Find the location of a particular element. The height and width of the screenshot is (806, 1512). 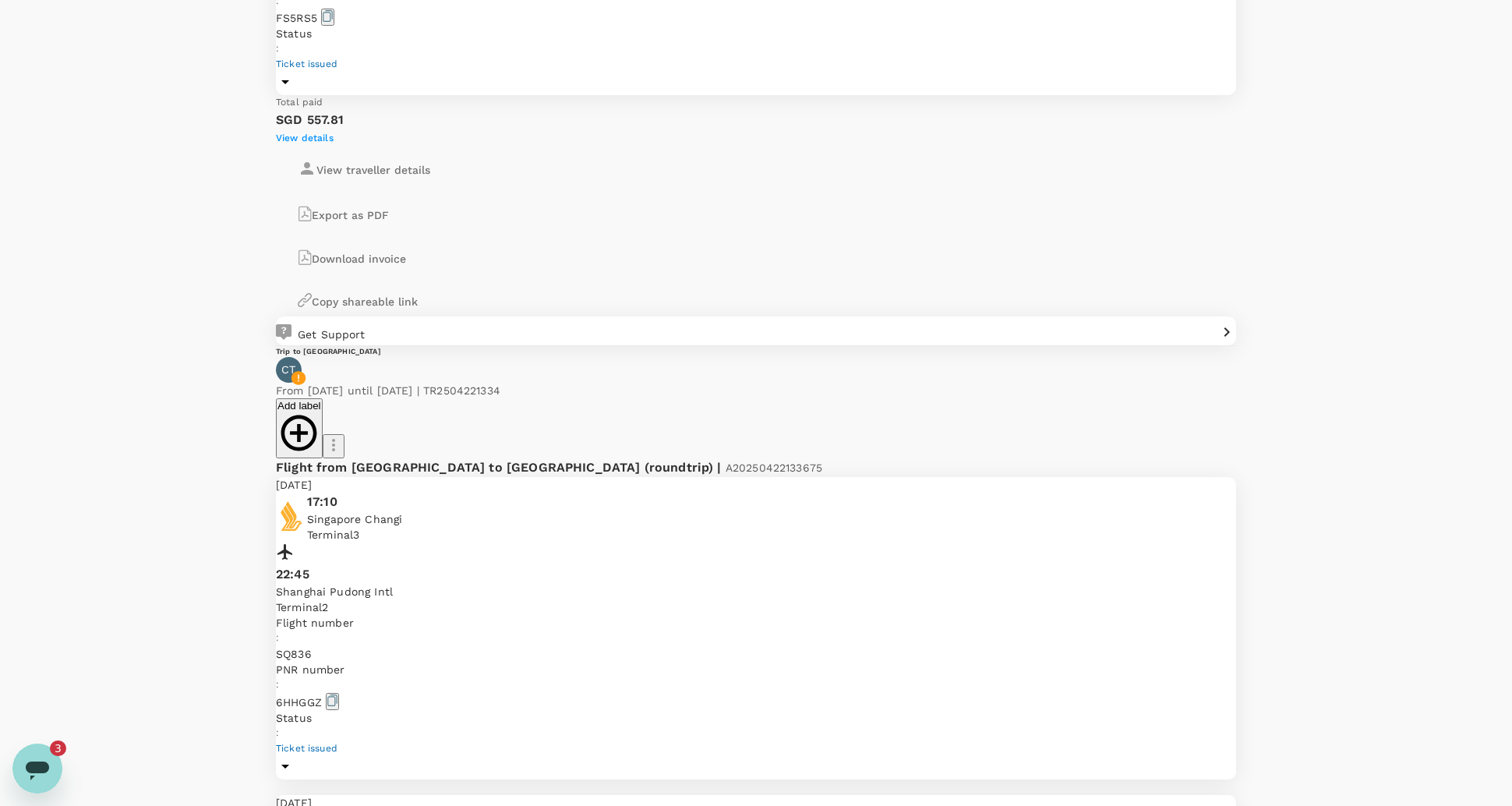

p: Singapore Changi is located at coordinates (355, 519).